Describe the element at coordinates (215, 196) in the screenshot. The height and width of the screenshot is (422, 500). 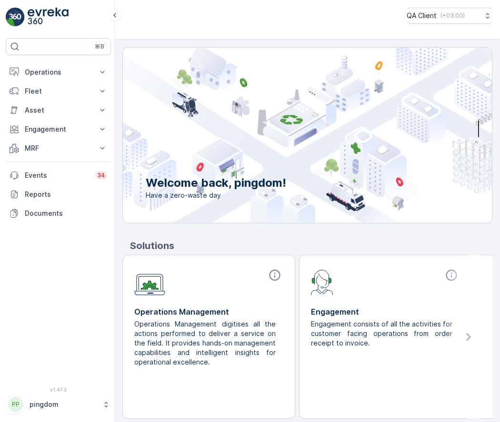
I see `span: Have a zero-waste day` at that location.